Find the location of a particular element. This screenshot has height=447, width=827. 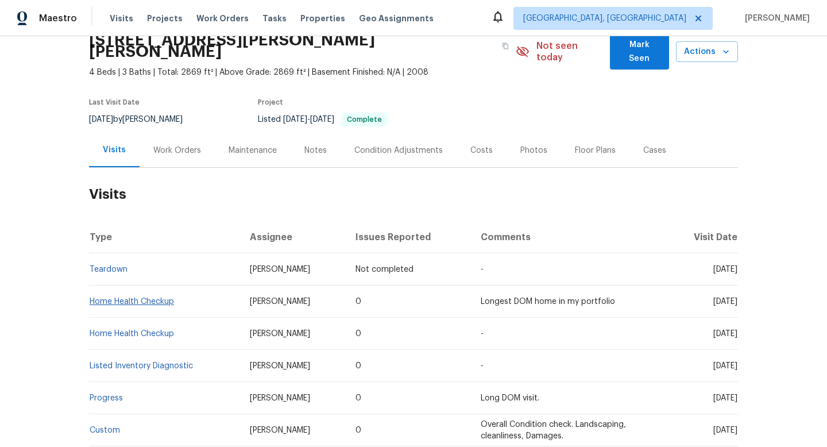

div: Floor Plans is located at coordinates (595, 150).